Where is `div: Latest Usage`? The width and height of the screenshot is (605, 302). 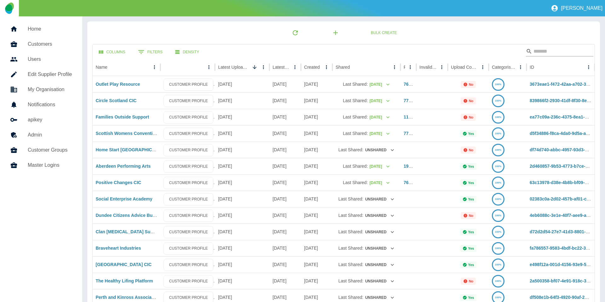
div: Latest Usage is located at coordinates (281, 67).